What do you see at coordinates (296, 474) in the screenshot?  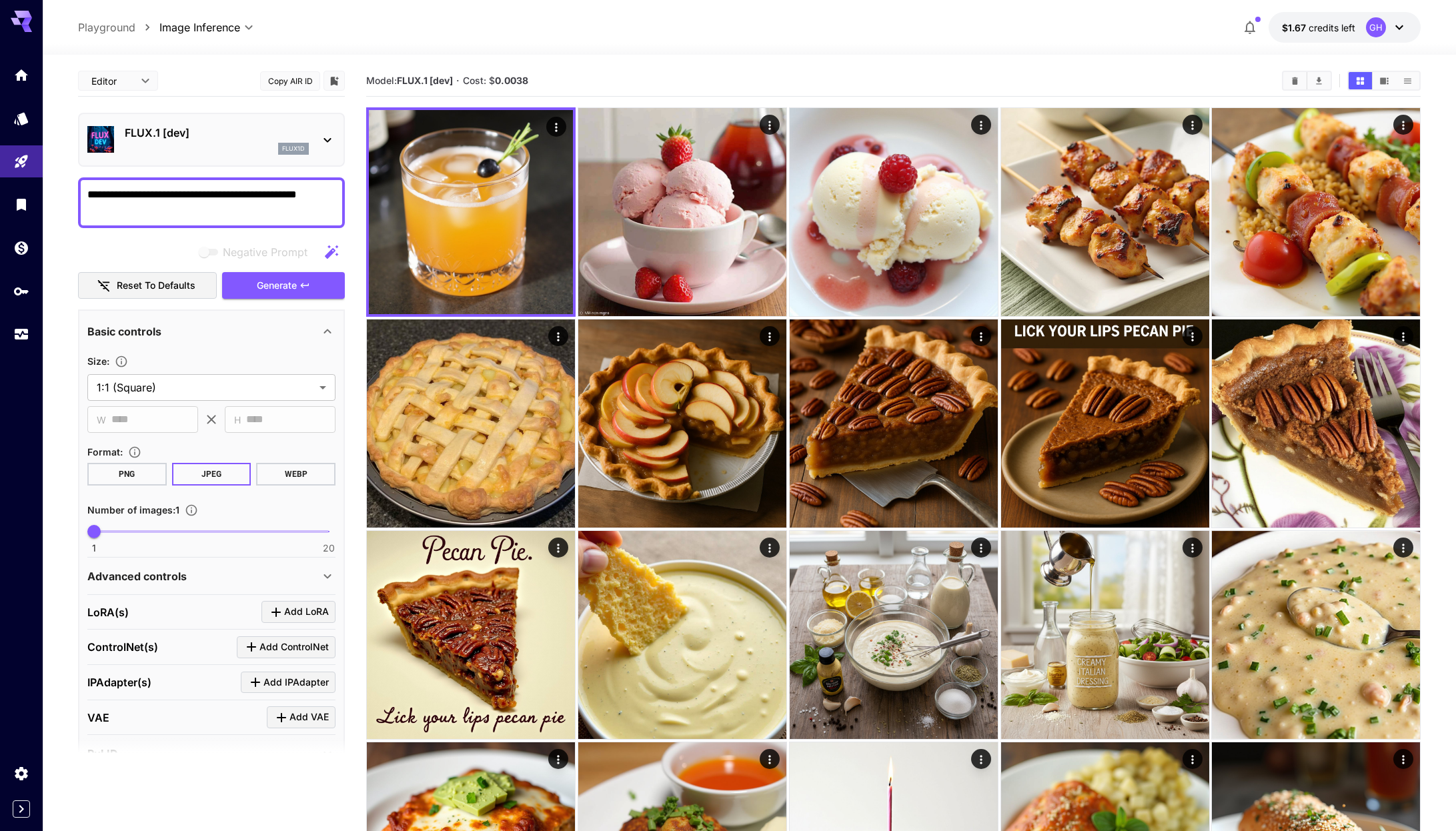 I see `button: WEBP` at bounding box center [296, 474].